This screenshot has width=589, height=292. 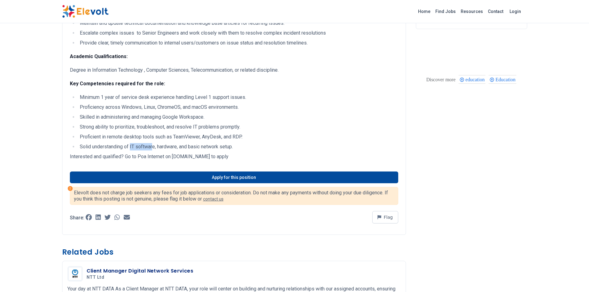 What do you see at coordinates (238, 107) in the screenshot?
I see `li: Proficiency across Windows, Linux, ChromeOS, and macOS environments.` at bounding box center [238, 107].